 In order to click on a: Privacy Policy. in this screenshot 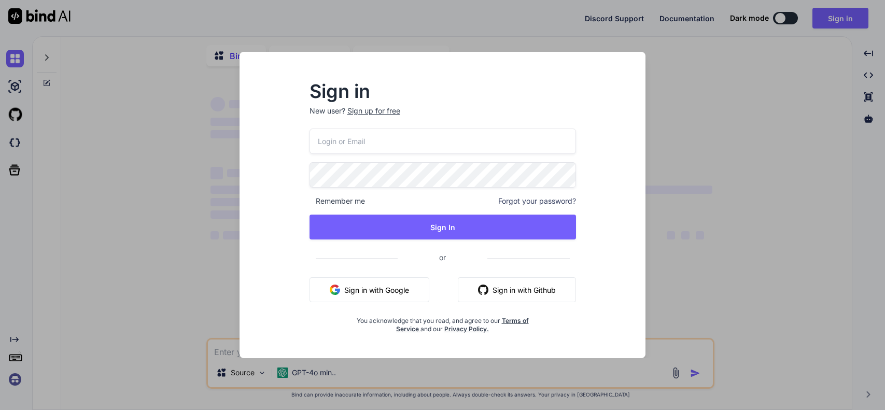, I will do `click(467, 329)`.